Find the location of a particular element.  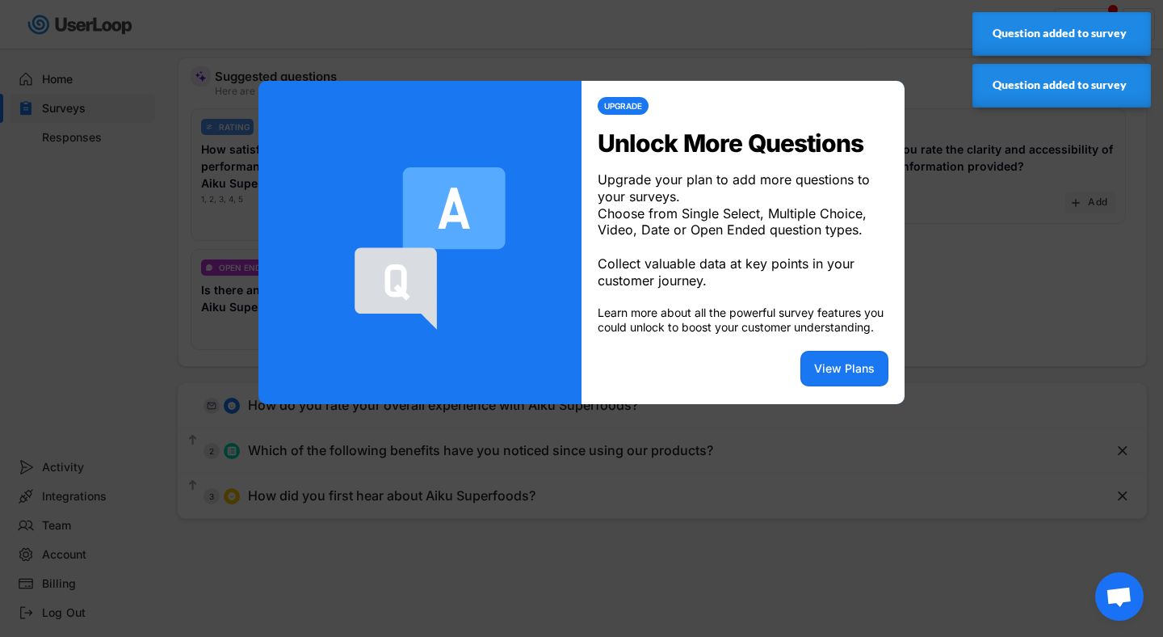

div: Chat abierto is located at coordinates (1120, 596).